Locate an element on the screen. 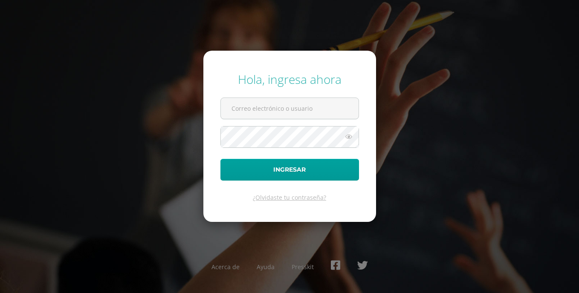 The width and height of the screenshot is (579, 293). input: Correo electrónico o usuario is located at coordinates (289, 108).